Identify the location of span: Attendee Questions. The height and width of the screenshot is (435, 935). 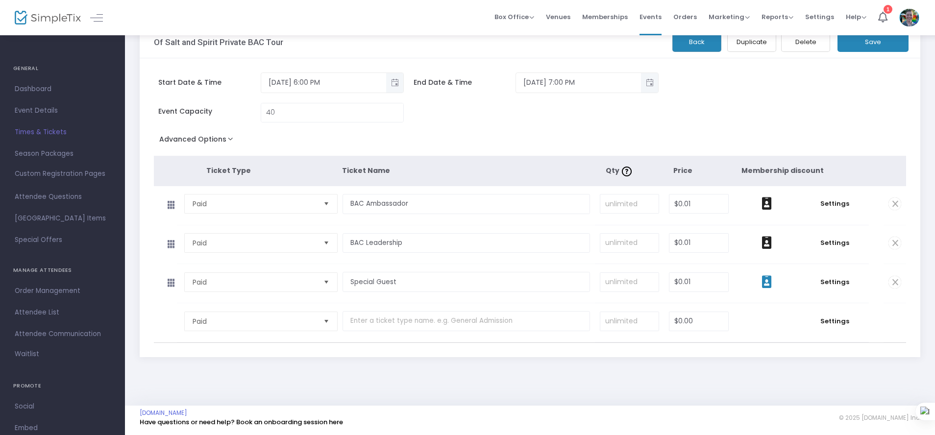
(62, 197).